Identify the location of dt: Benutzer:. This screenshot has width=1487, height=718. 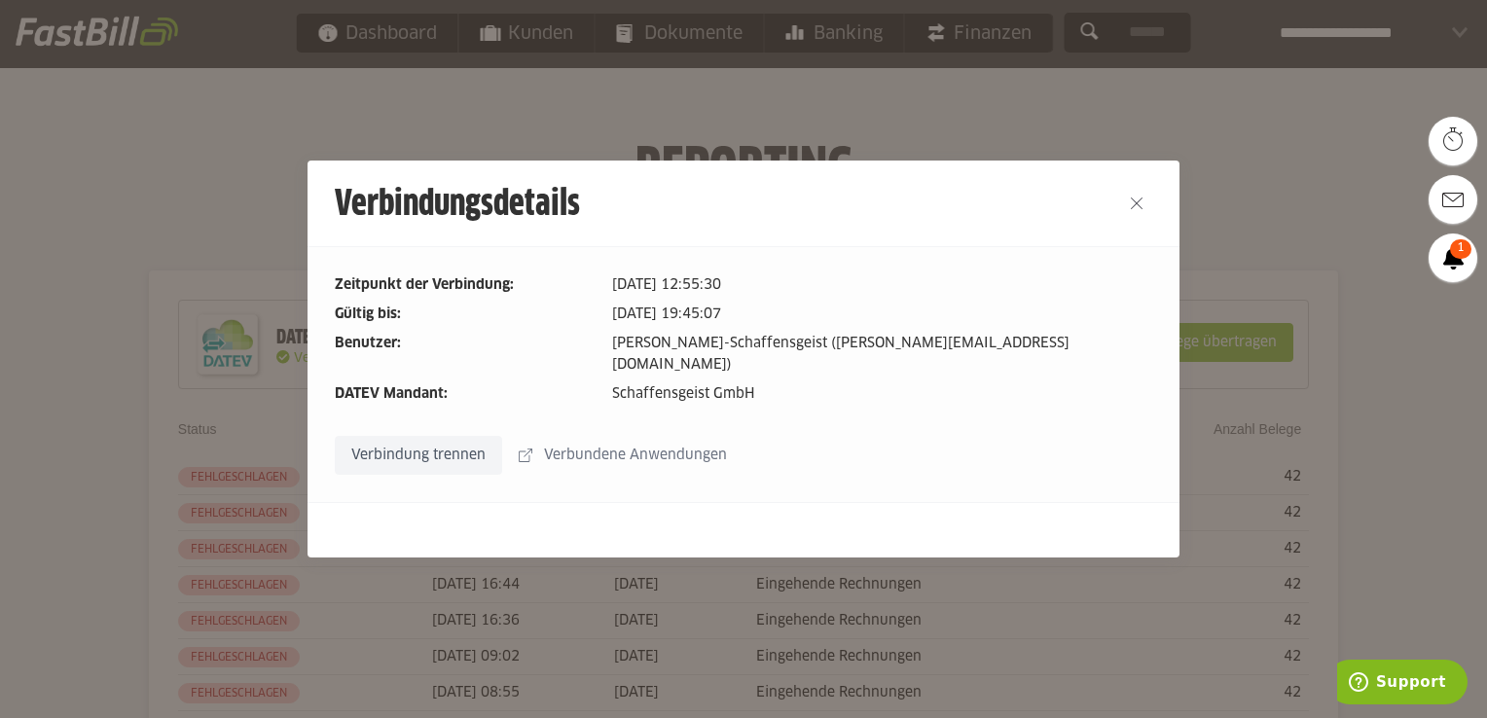
(465, 354).